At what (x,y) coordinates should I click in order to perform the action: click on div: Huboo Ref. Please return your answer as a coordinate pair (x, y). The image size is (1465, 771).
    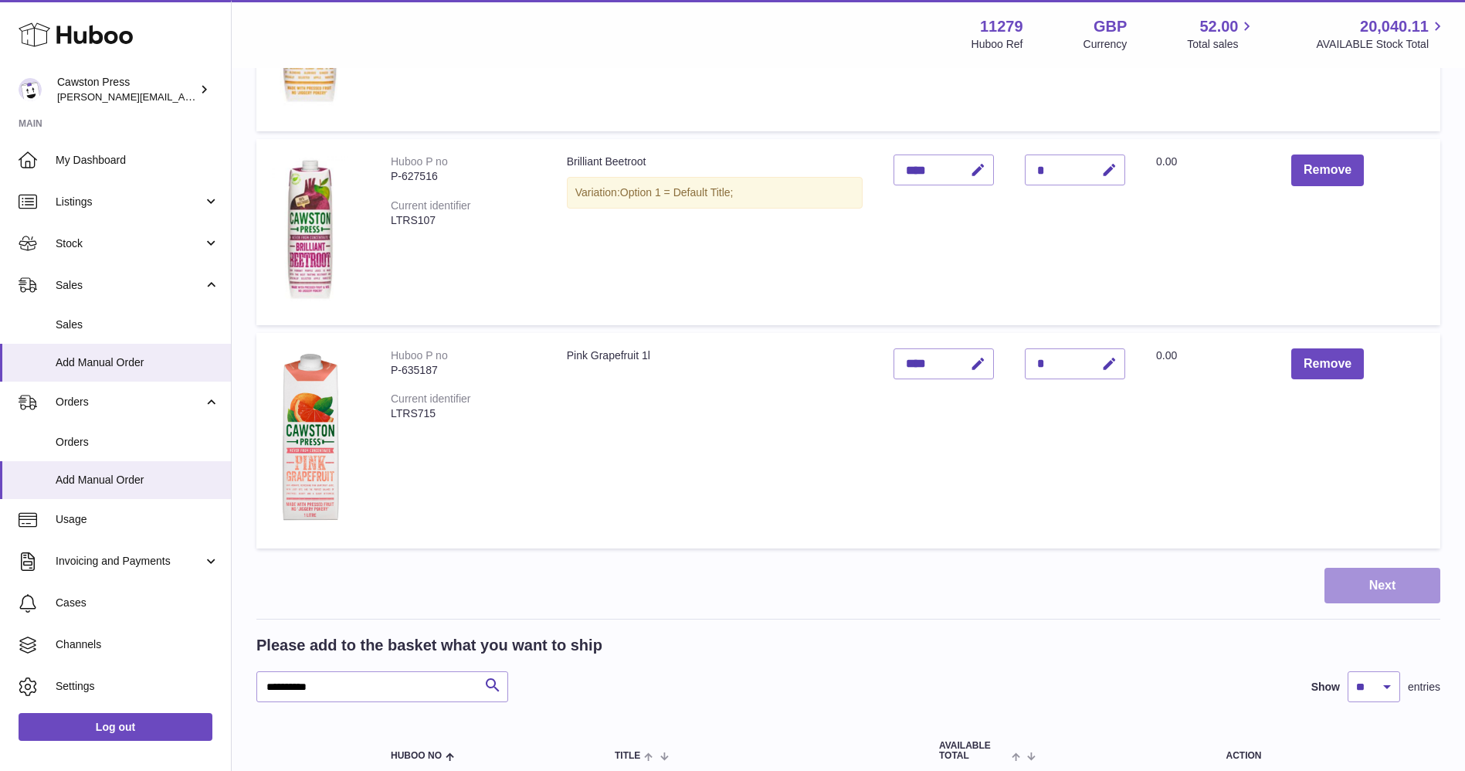
    Looking at the image, I should click on (997, 44).